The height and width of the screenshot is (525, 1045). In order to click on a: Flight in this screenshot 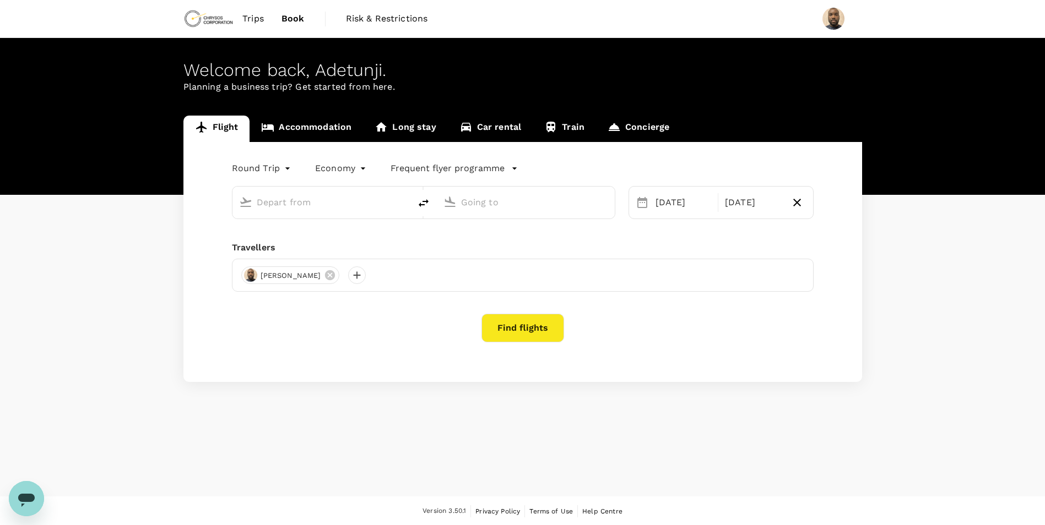, I will do `click(216, 129)`.